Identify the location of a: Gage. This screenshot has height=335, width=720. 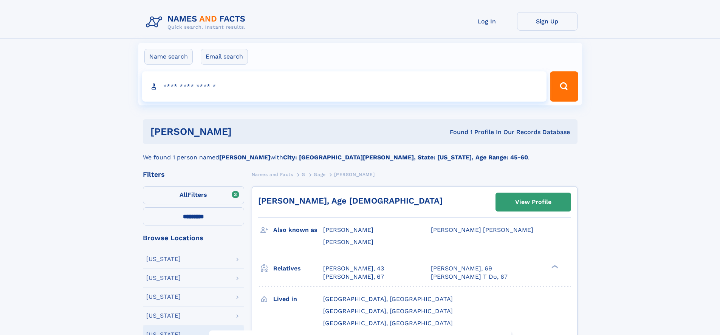
(319, 174).